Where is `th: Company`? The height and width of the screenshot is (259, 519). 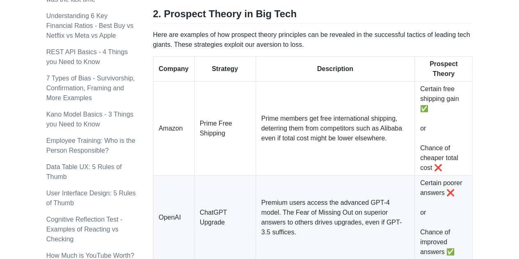
th: Company is located at coordinates (173, 69).